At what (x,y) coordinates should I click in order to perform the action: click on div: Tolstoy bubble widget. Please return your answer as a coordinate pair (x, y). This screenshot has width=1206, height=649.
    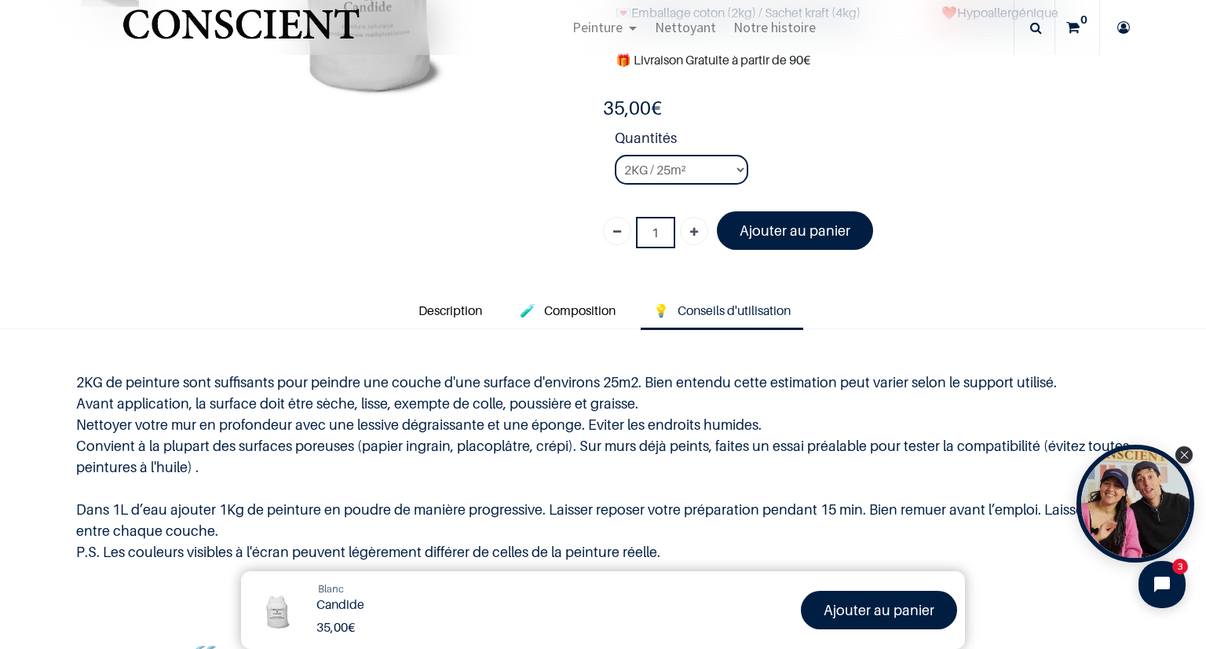
    Looking at the image, I should click on (1136, 503).